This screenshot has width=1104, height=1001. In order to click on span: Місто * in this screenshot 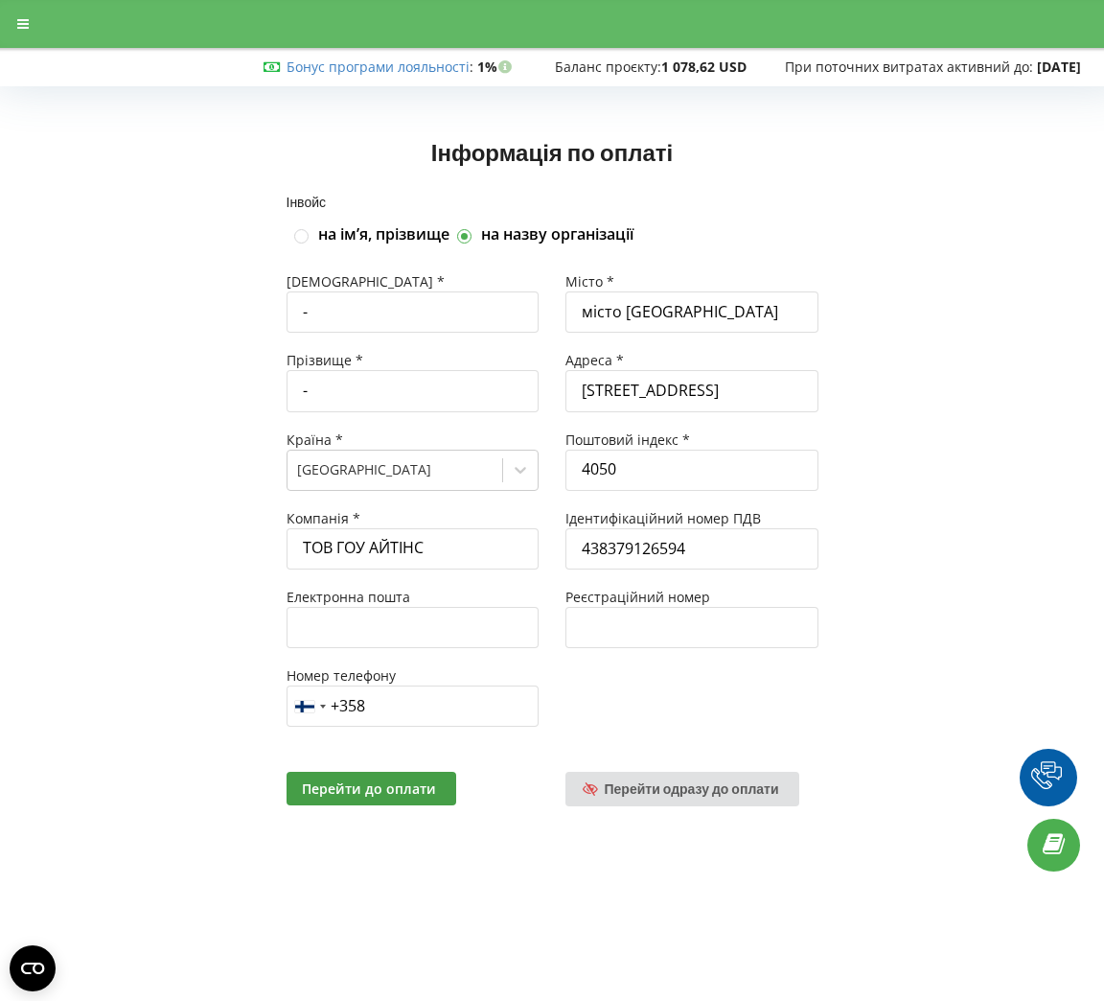, I will do `click(590, 281)`.